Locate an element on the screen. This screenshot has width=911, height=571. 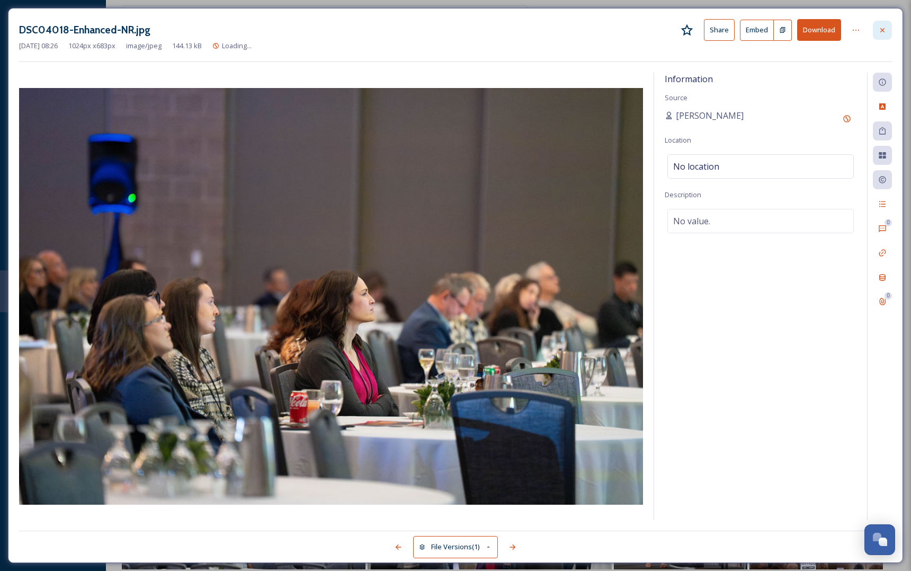
span: Loading... is located at coordinates (237, 46).